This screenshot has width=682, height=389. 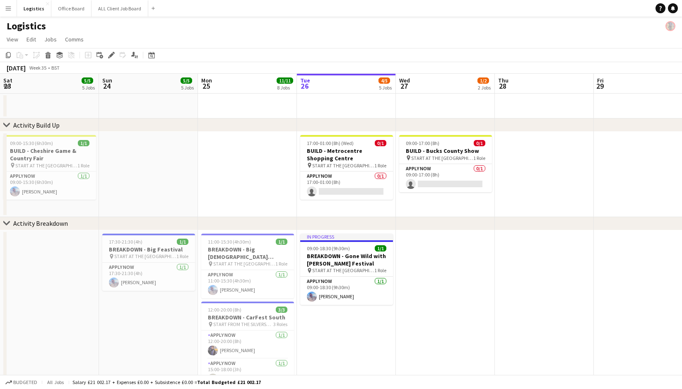 What do you see at coordinates (25, 382) in the screenshot?
I see `span: Budgeted` at bounding box center [25, 382].